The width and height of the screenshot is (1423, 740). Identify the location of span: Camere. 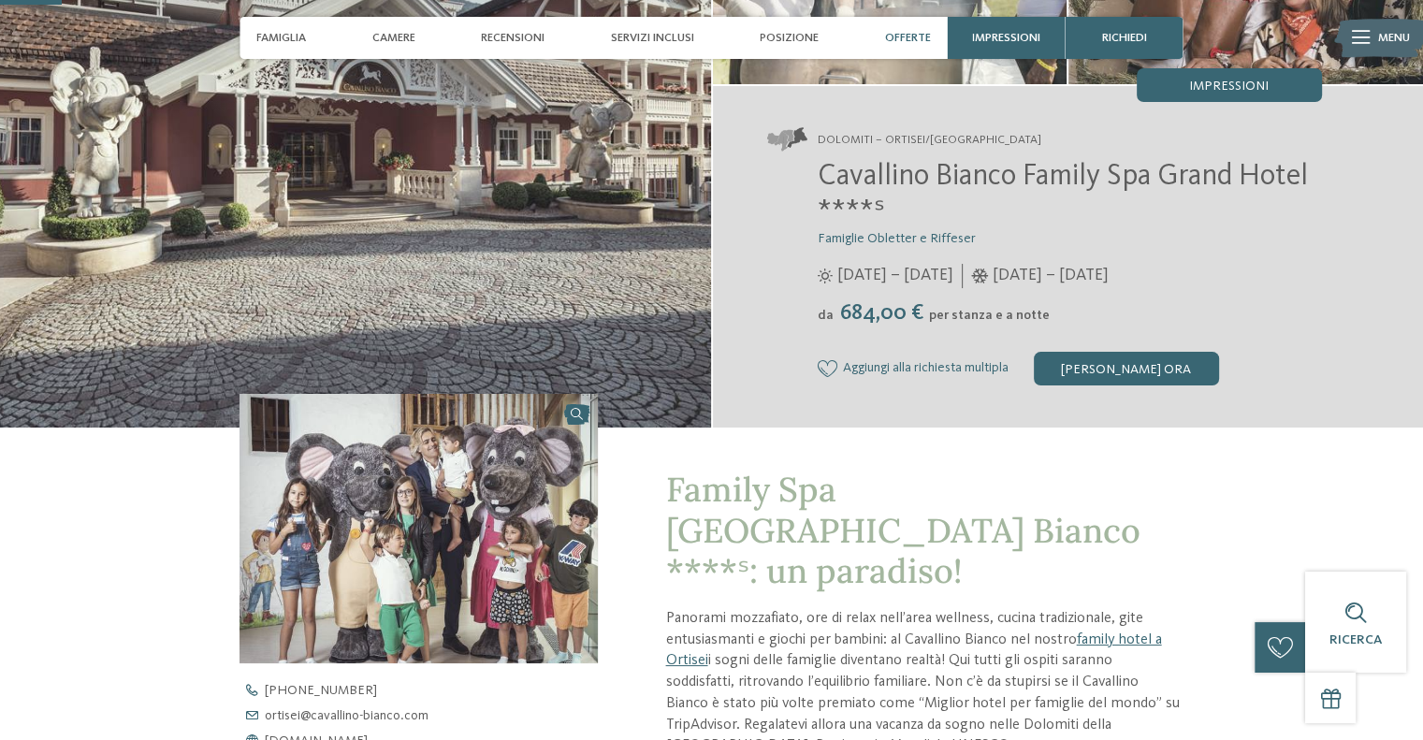
(394, 37).